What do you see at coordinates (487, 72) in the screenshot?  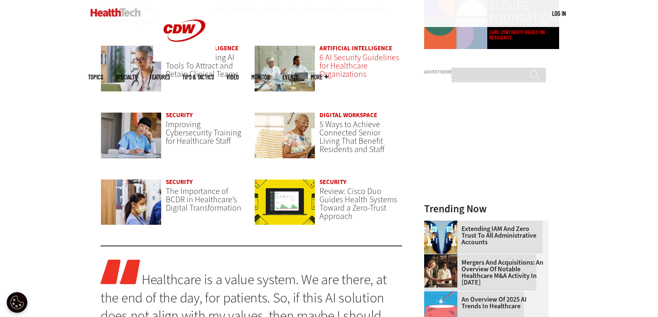 I see `h3: Advertisement` at bounding box center [487, 72].